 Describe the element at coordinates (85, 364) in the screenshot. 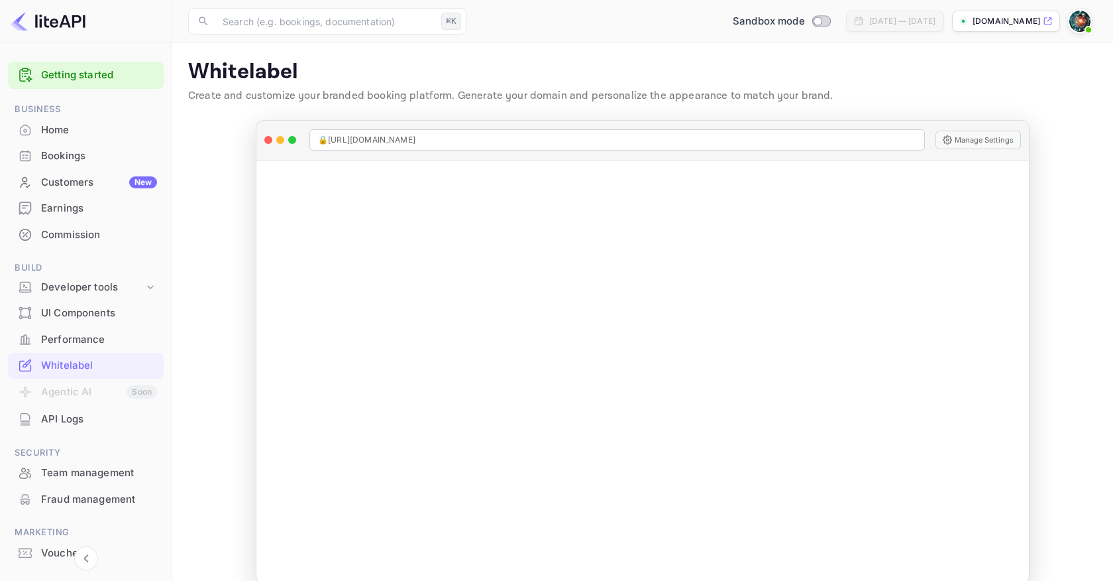

I see `a: Whitelabel` at that location.